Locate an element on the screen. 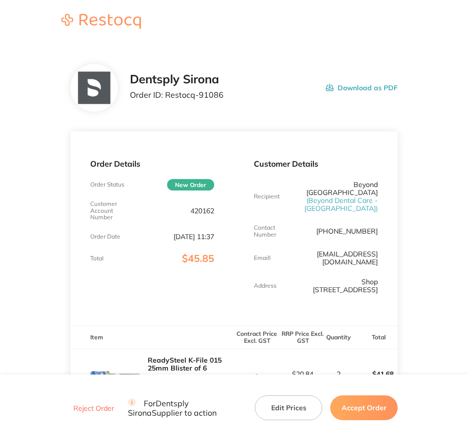 Image resolution: width=468 pixels, height=441 pixels. img: NTllNzd2NQ is located at coordinates (94, 88).